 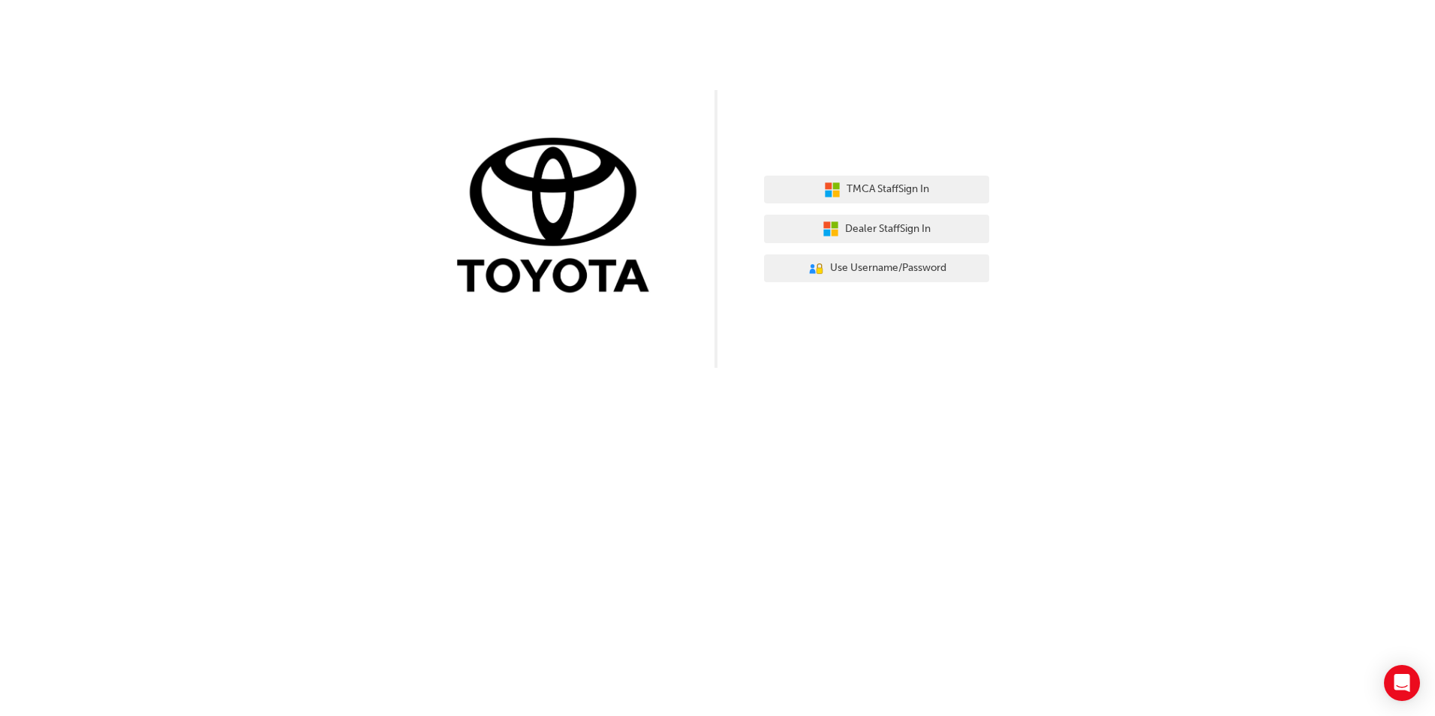 What do you see at coordinates (888, 268) in the screenshot?
I see `span: Use Username/Password` at bounding box center [888, 268].